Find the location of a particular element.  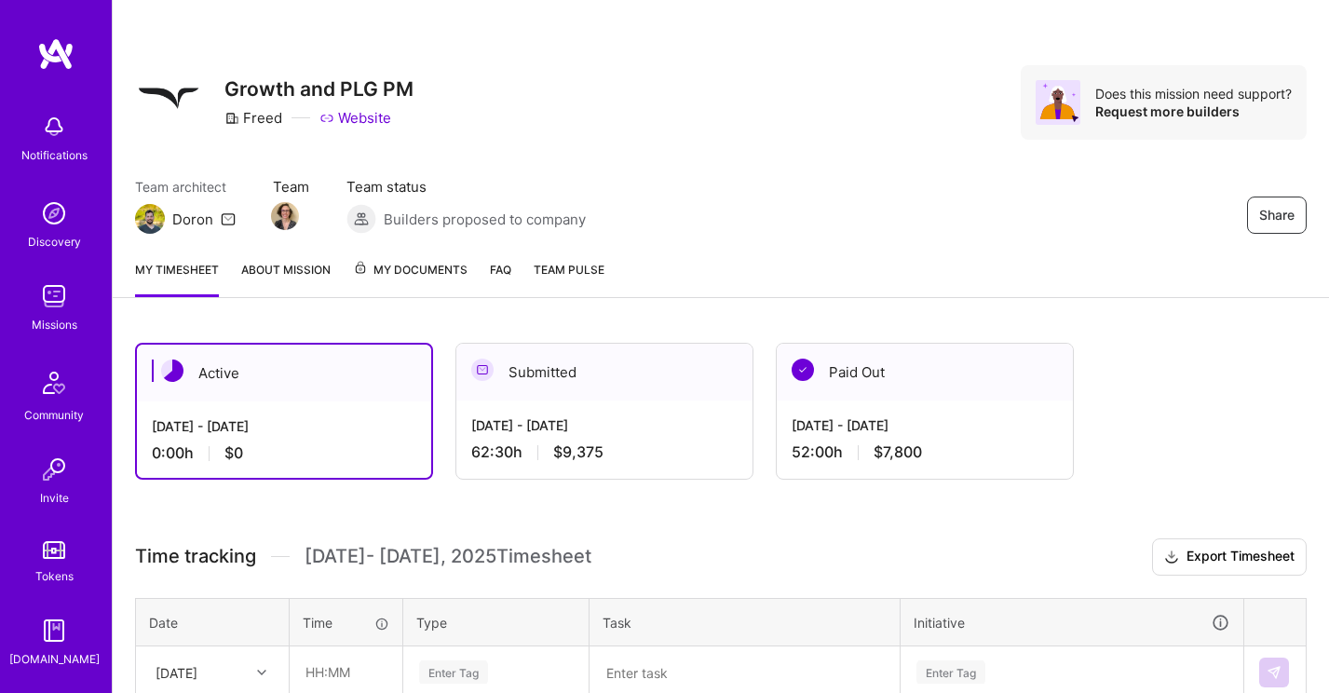

a: My Documents is located at coordinates (410, 279).